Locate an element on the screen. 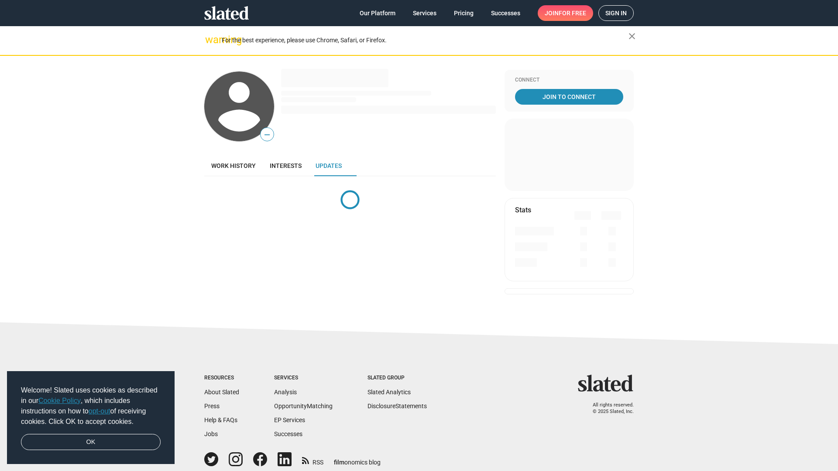  span: for free is located at coordinates (572, 13).